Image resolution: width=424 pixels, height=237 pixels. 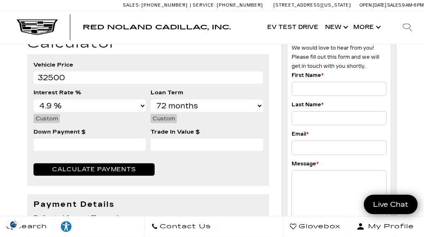 I want to click on label: Vehicle Price, so click(x=53, y=65).